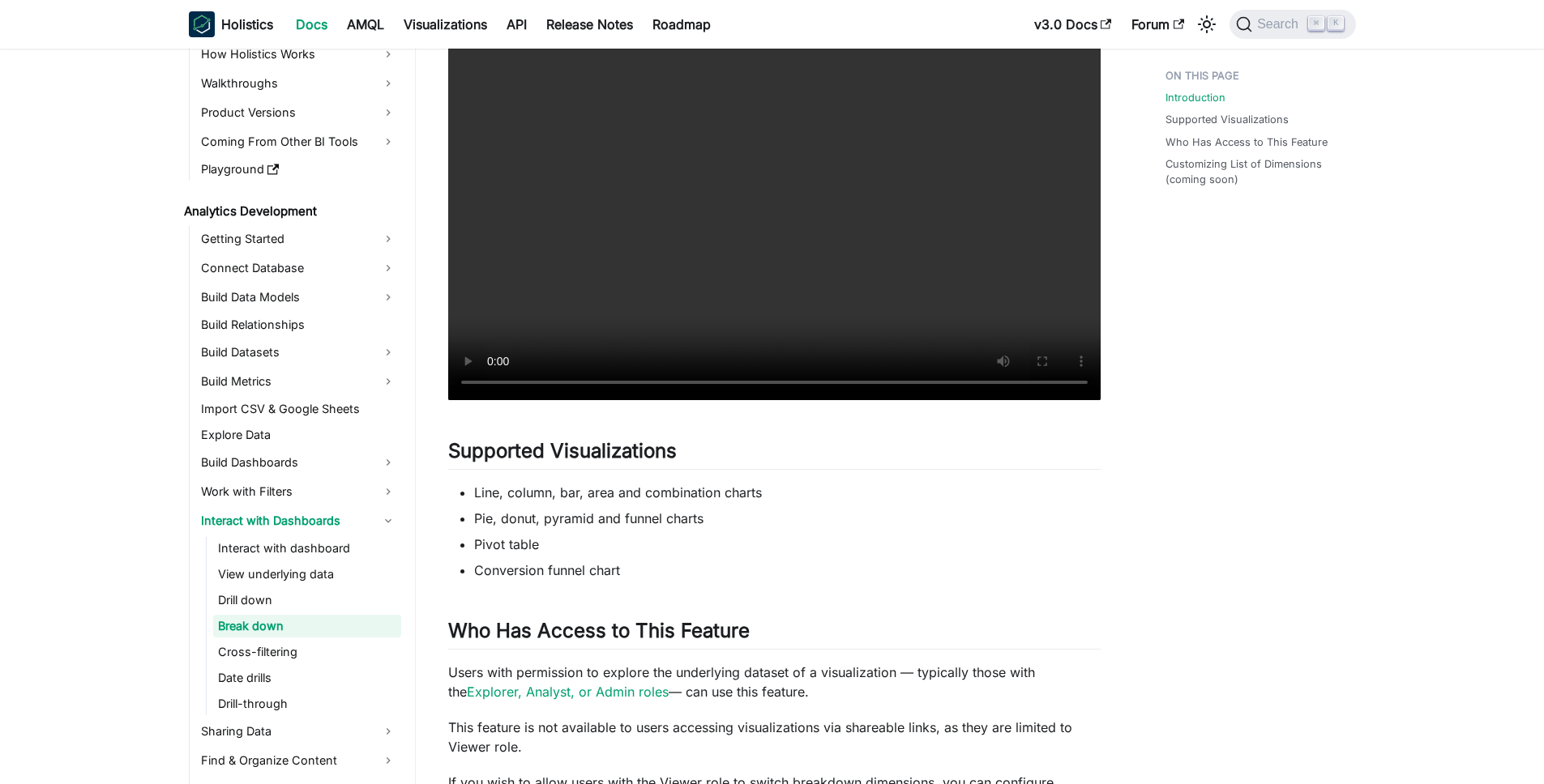  I want to click on a: Roadmap, so click(682, 24).